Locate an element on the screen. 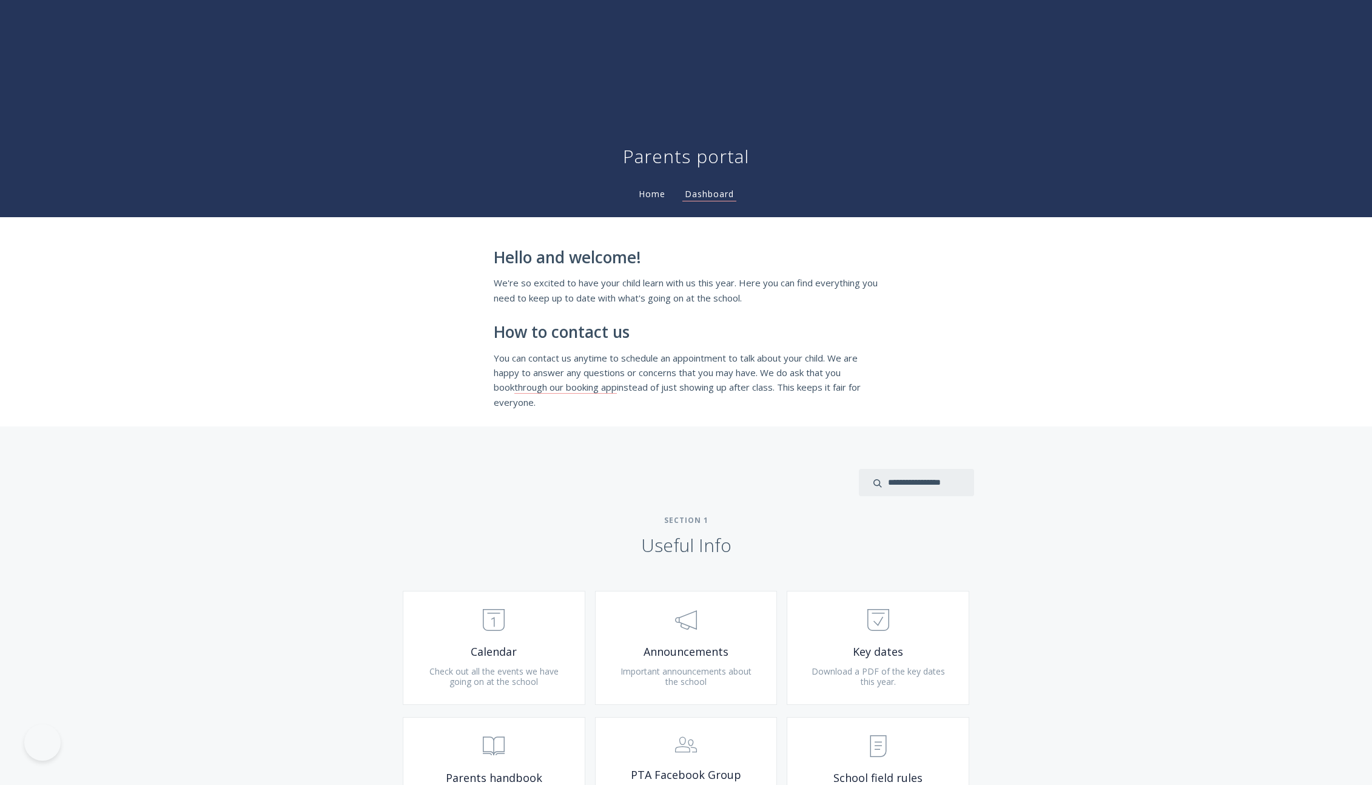 The image size is (1372, 785). h1: Parents portal is located at coordinates (686, 157).